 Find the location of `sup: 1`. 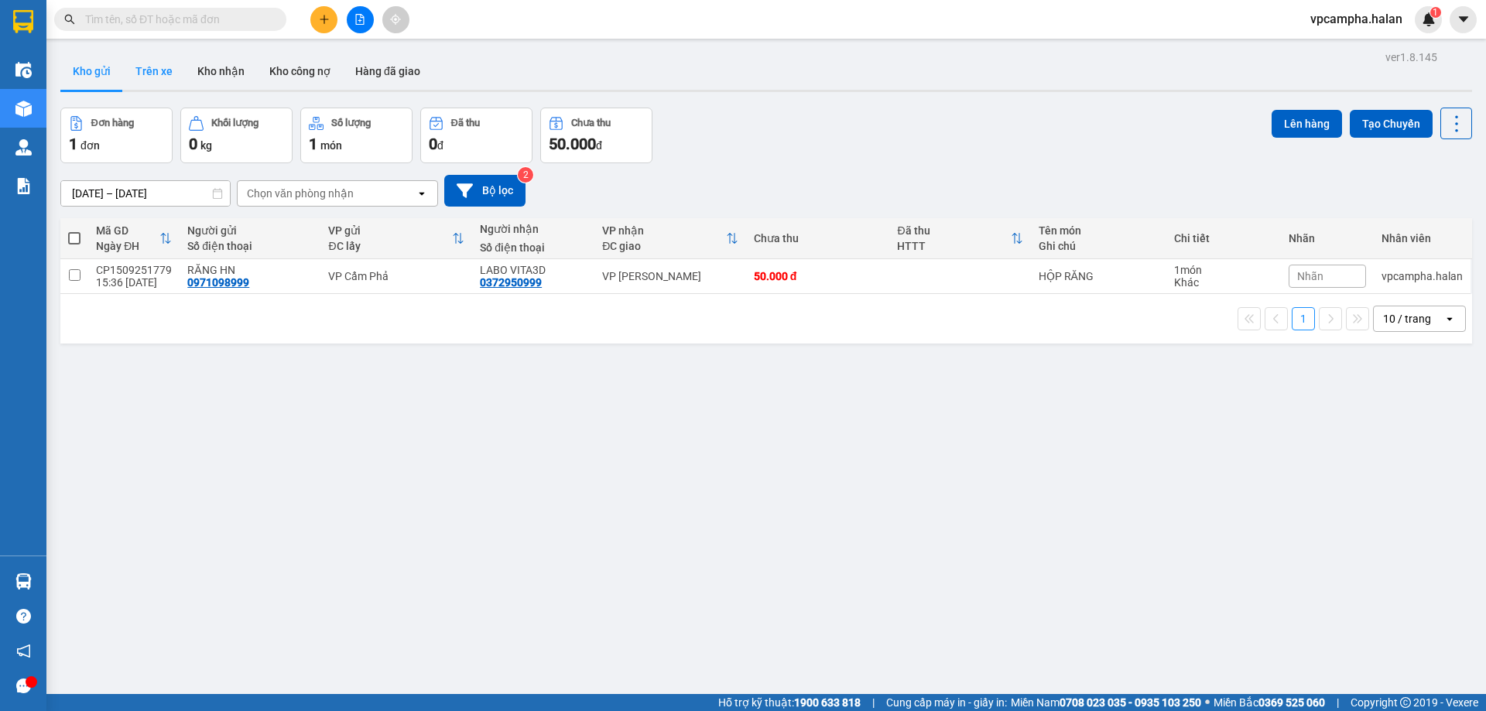

sup: 1 is located at coordinates (1435, 12).